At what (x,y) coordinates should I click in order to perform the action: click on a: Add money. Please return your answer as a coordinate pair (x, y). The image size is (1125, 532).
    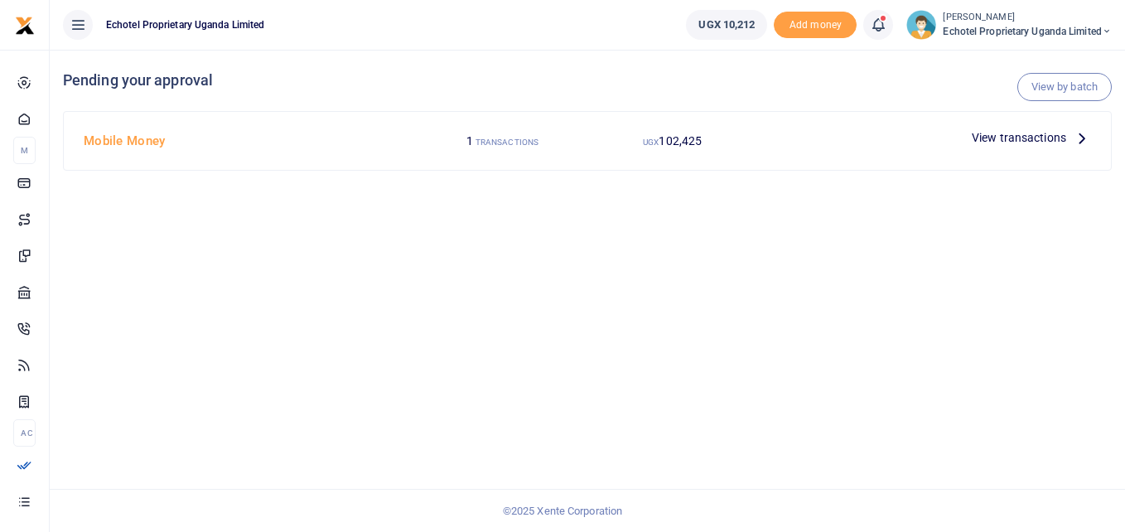
    Looking at the image, I should click on (815, 23).